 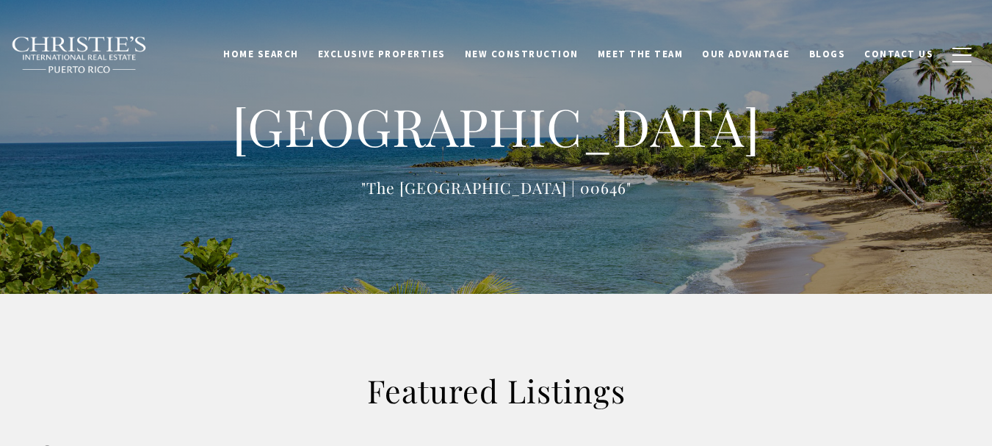 I want to click on span: Blogs, so click(x=827, y=54).